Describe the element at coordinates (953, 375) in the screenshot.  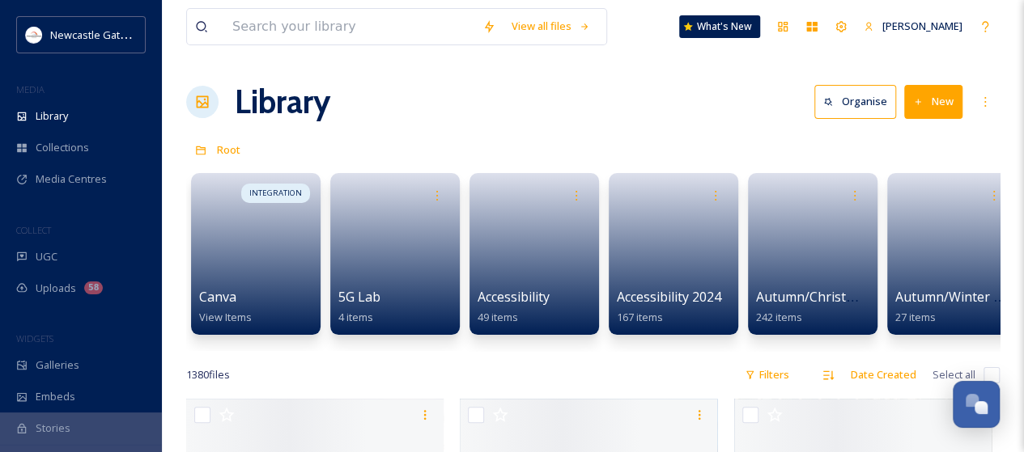
I see `span: Select all` at that location.